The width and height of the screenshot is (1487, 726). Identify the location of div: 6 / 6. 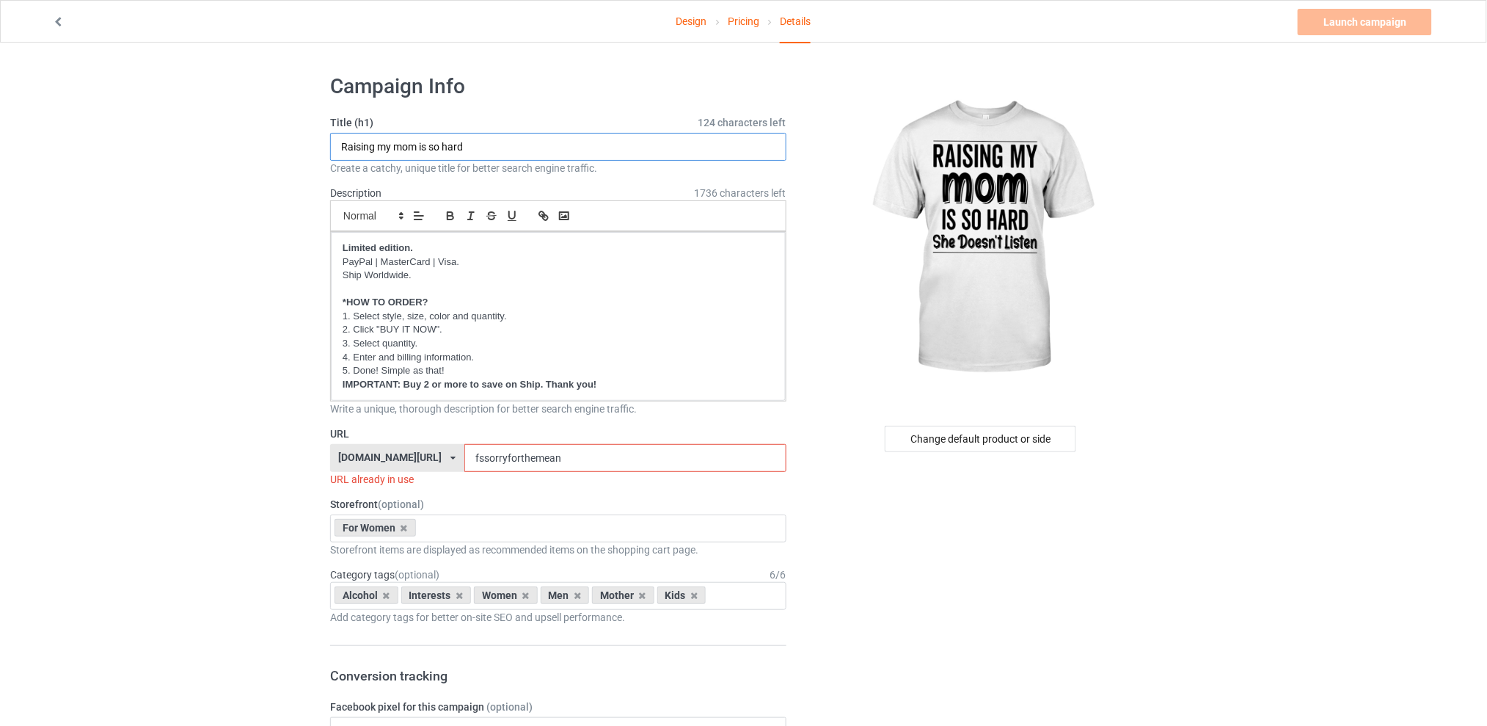
(778, 574).